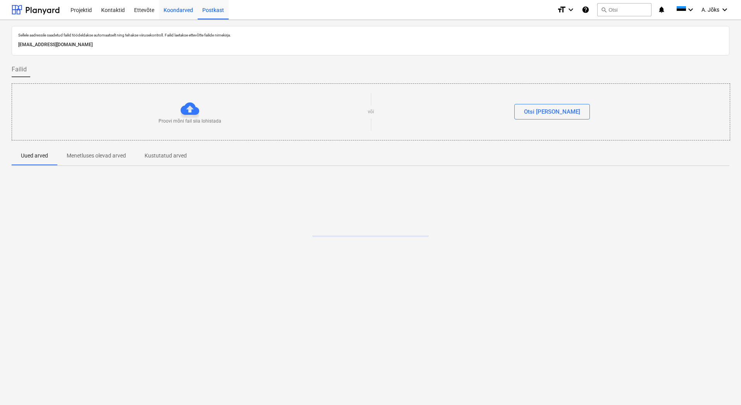  Describe the element at coordinates (19, 69) in the screenshot. I see `span: Failid` at that location.